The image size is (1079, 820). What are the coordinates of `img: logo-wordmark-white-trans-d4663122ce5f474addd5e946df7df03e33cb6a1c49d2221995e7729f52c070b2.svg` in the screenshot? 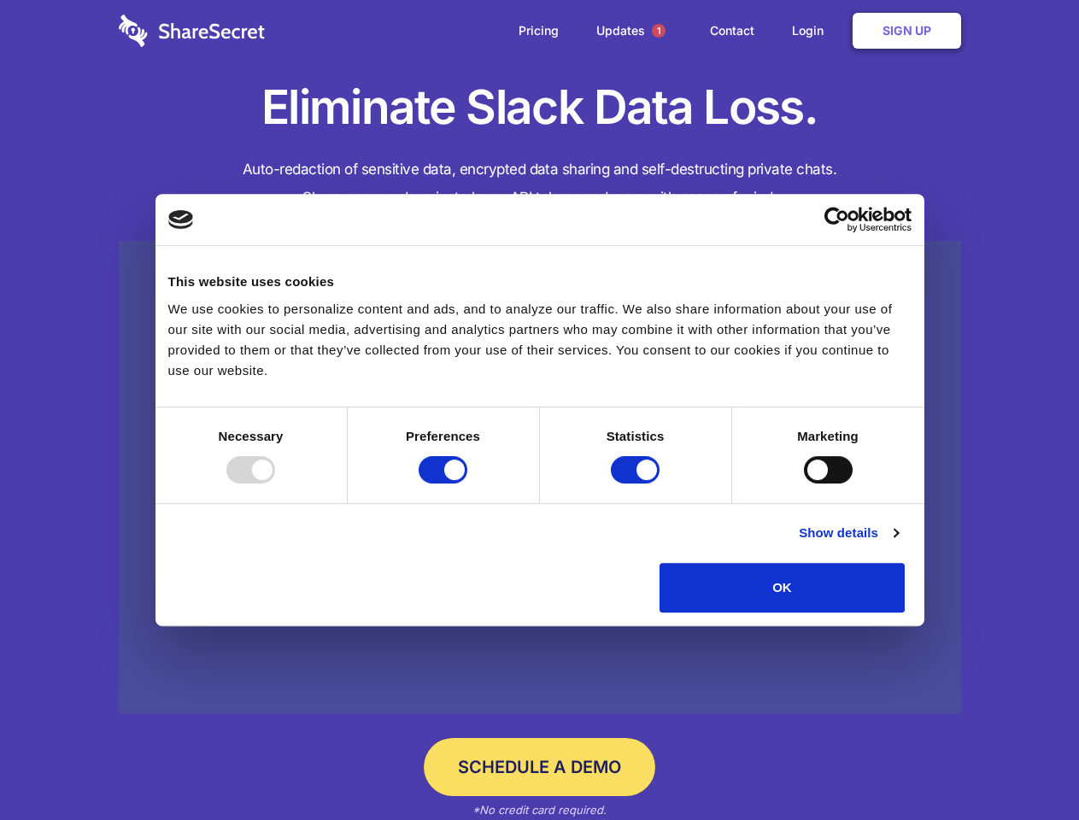 It's located at (191, 31).